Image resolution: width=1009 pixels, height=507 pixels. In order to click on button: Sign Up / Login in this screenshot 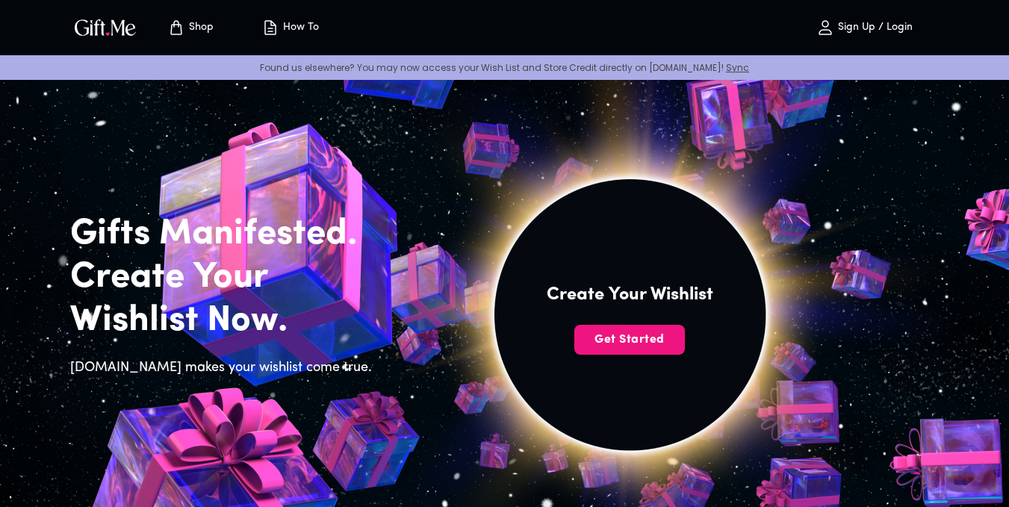, I will do `click(865, 28)`.